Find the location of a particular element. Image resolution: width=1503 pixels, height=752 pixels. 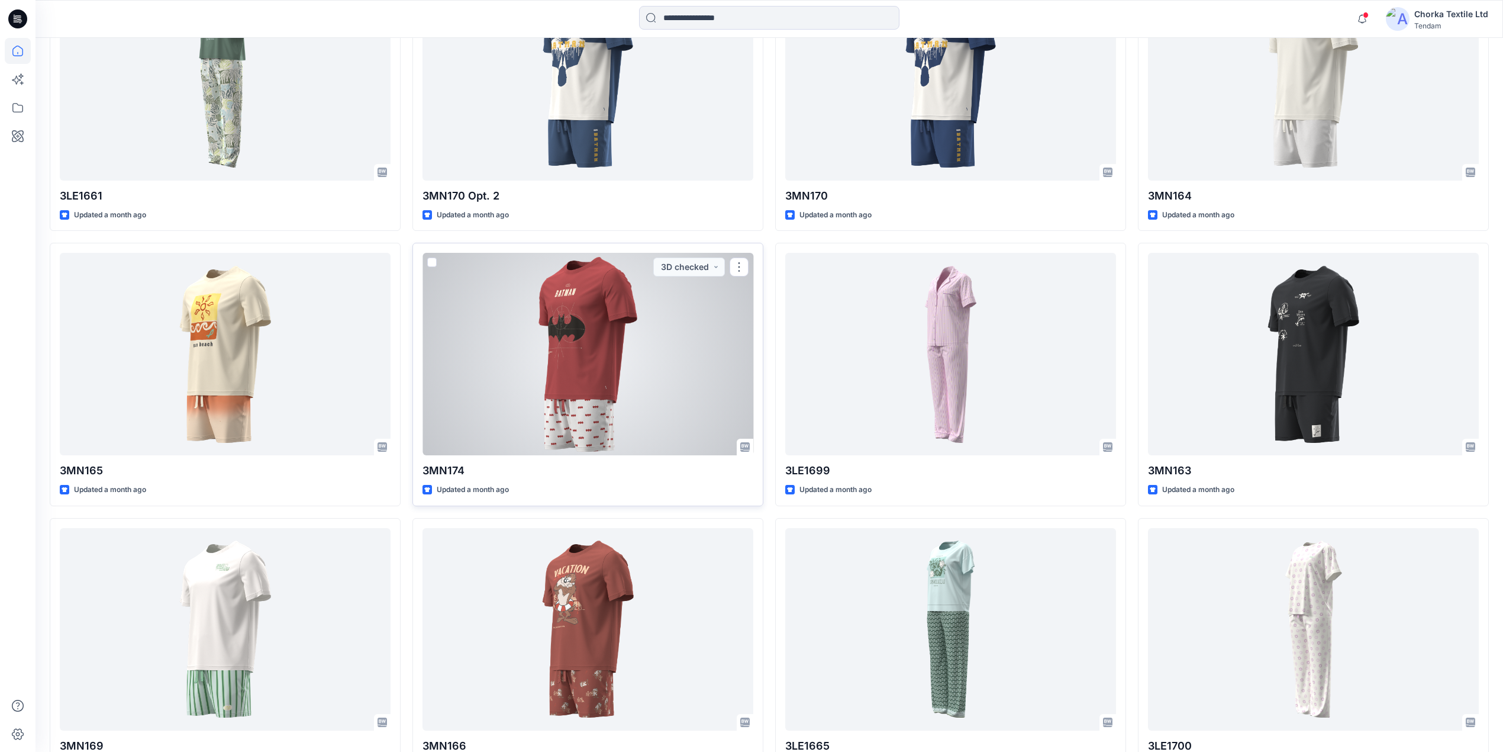

p: 3MN174 is located at coordinates (588, 470).